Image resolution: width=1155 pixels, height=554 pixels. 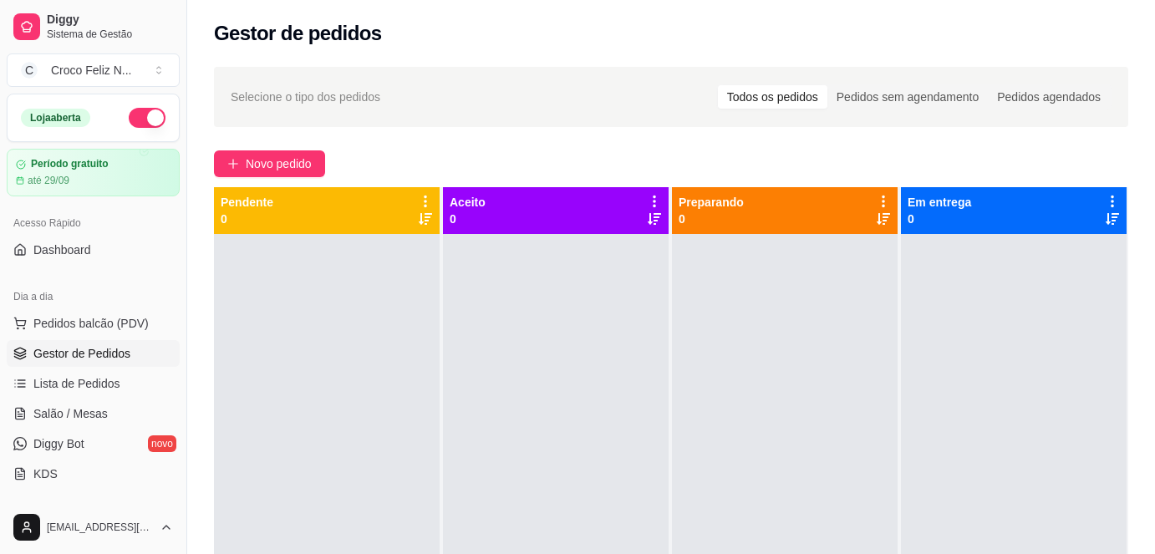 What do you see at coordinates (48, 180) in the screenshot?
I see `article: até 29/09` at bounding box center [48, 180].